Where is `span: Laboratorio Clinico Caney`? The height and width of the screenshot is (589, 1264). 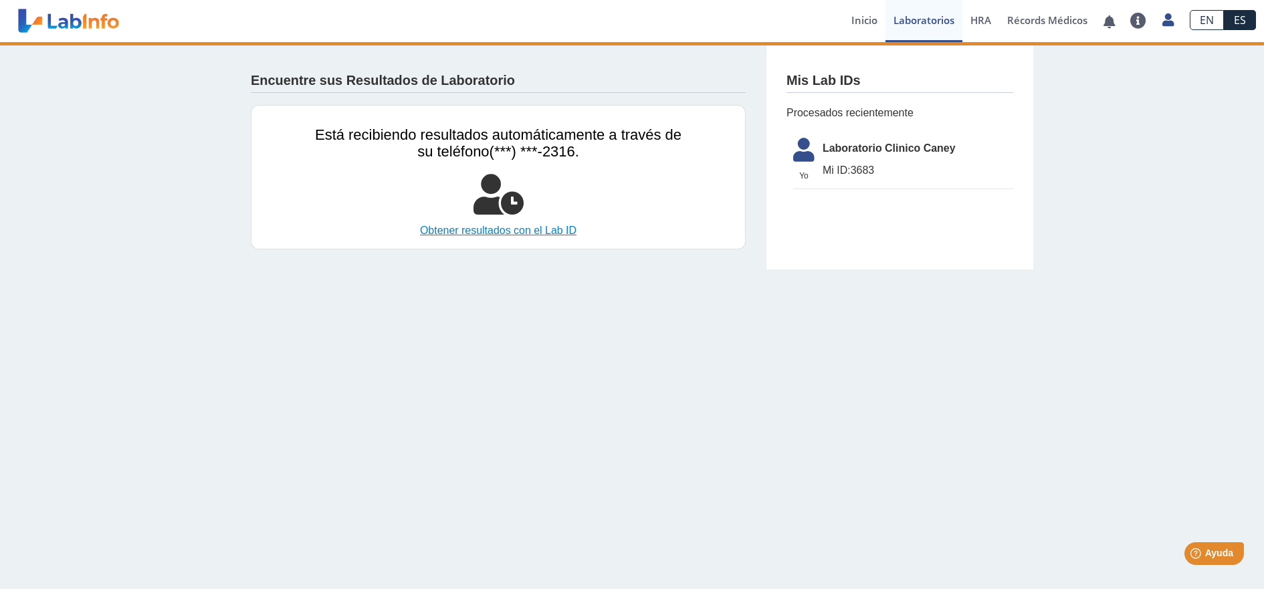 span: Laboratorio Clinico Caney is located at coordinates (918, 148).